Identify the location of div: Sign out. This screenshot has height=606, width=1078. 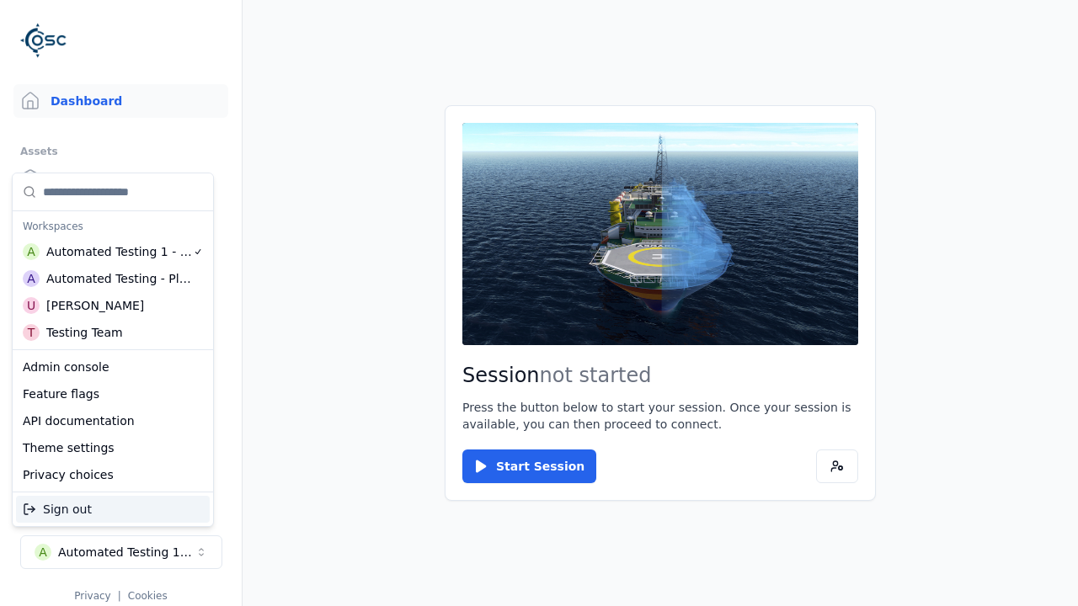
(113, 509).